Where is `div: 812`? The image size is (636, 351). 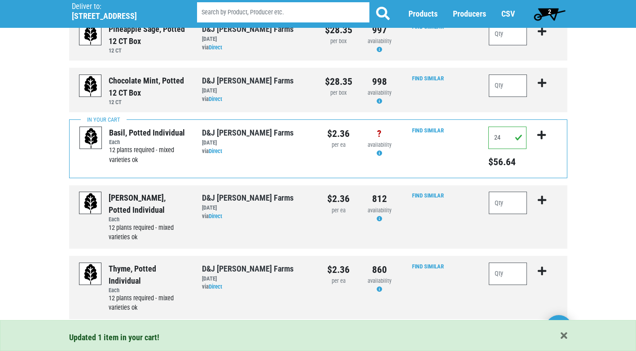
div: 812 is located at coordinates (379, 199).